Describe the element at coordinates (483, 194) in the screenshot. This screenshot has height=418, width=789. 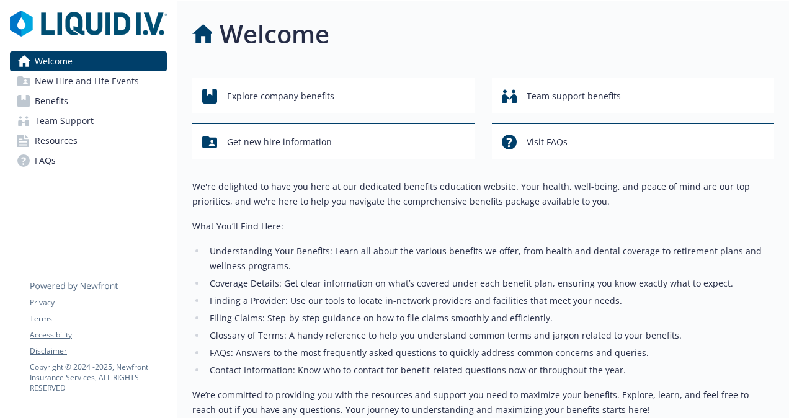
I see `p: We're delighted to have you here at our dedicated benefits education website. Your health, well-b...` at that location.